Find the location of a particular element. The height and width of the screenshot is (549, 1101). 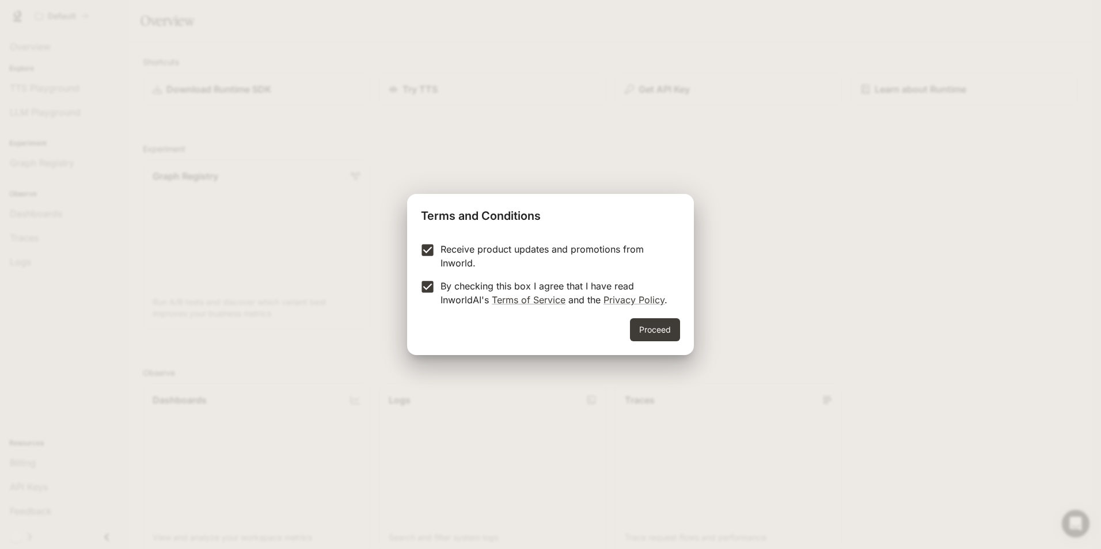

p: By checking this box I agree that I have read InworldAI's and the . is located at coordinates (556, 293).